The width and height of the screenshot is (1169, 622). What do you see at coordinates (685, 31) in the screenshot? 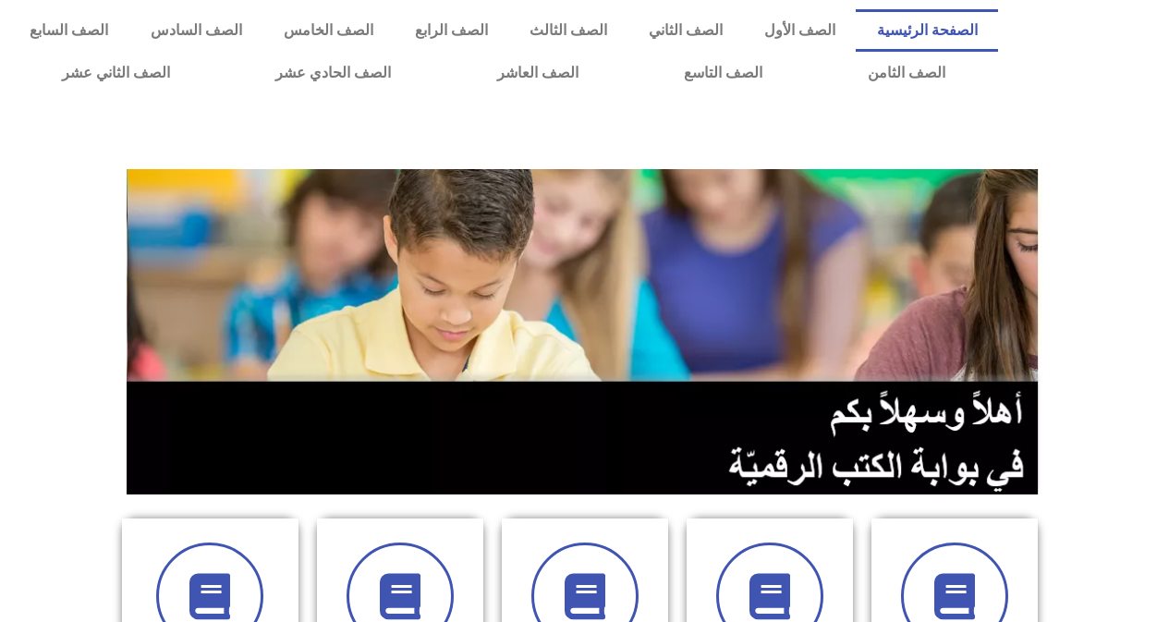
I see `a: الصف الثاني` at bounding box center [685, 31].